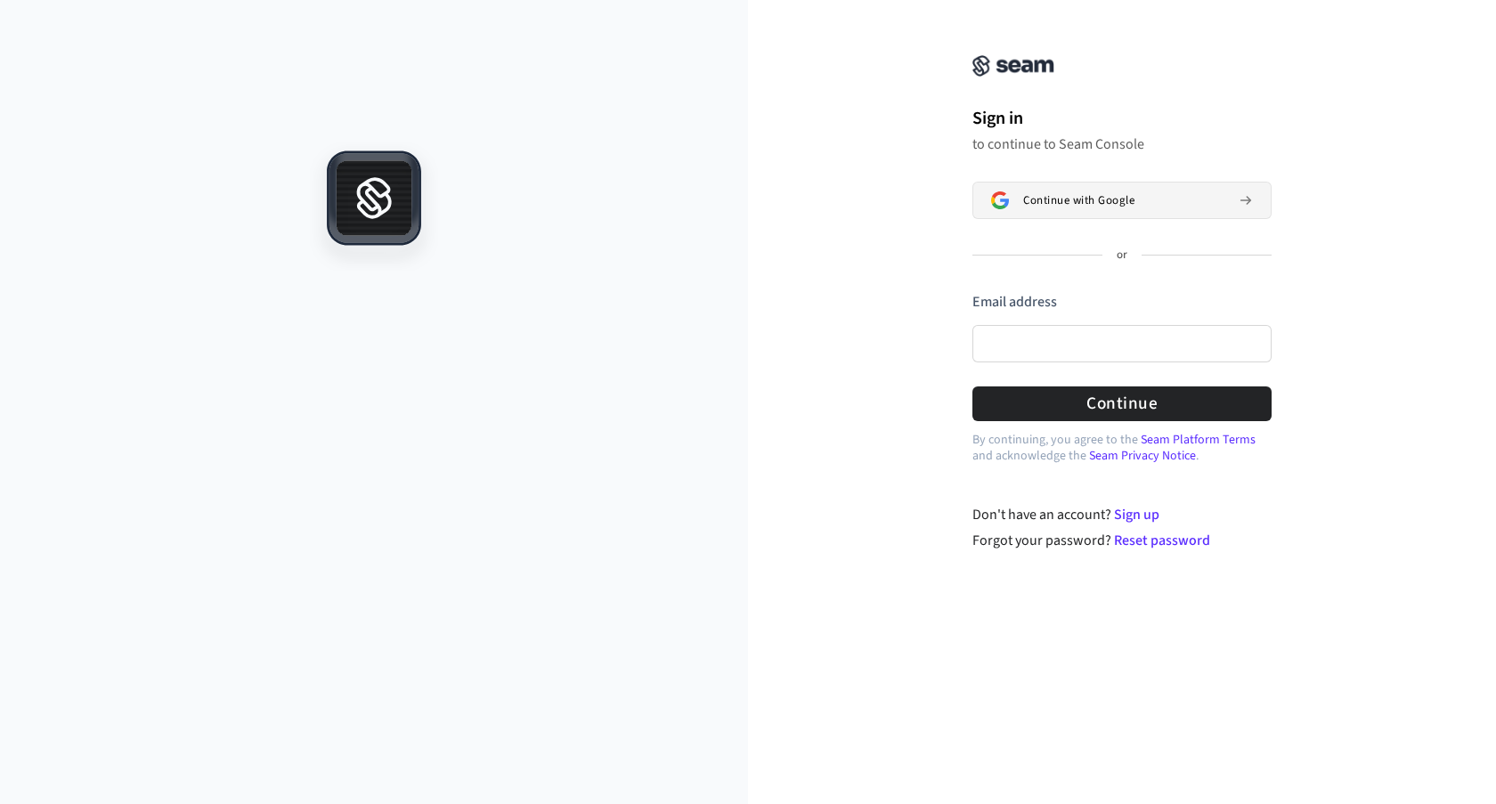 This screenshot has width=1496, height=804. I want to click on h1: Sign in, so click(1122, 118).